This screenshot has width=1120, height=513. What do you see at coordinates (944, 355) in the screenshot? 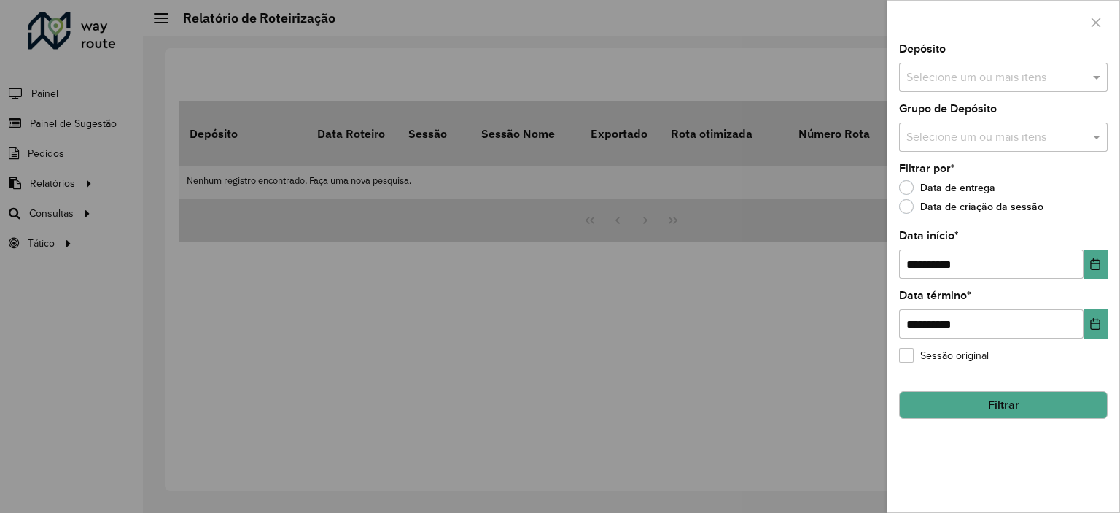
I see `label: Sessão original` at bounding box center [944, 355].